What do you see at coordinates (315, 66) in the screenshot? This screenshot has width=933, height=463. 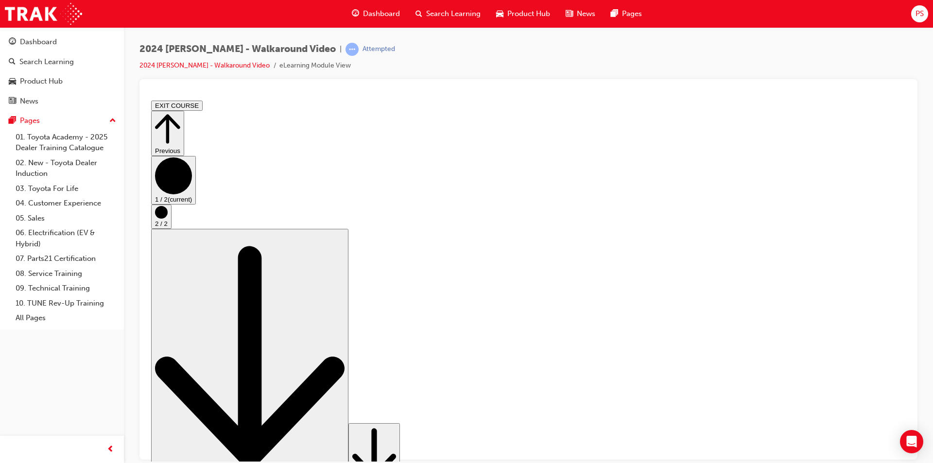 I see `li: eLearning Module View` at bounding box center [315, 66].